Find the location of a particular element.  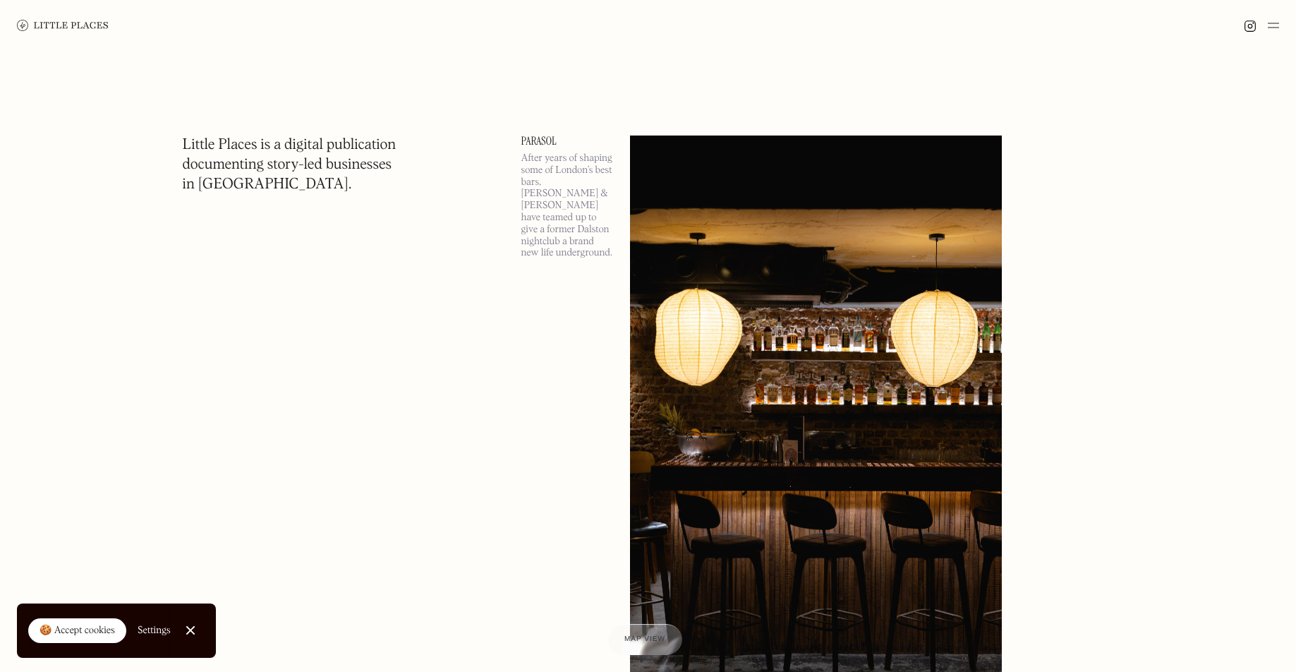

div: Settings is located at coordinates (154, 630).